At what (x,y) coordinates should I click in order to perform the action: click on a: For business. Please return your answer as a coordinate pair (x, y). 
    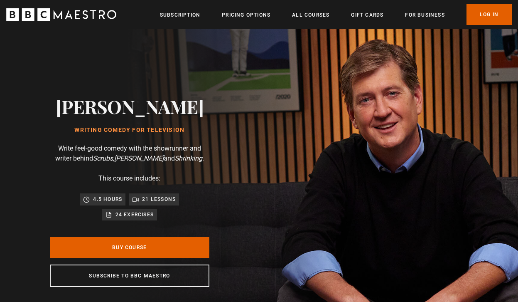
    Looking at the image, I should click on (425, 15).